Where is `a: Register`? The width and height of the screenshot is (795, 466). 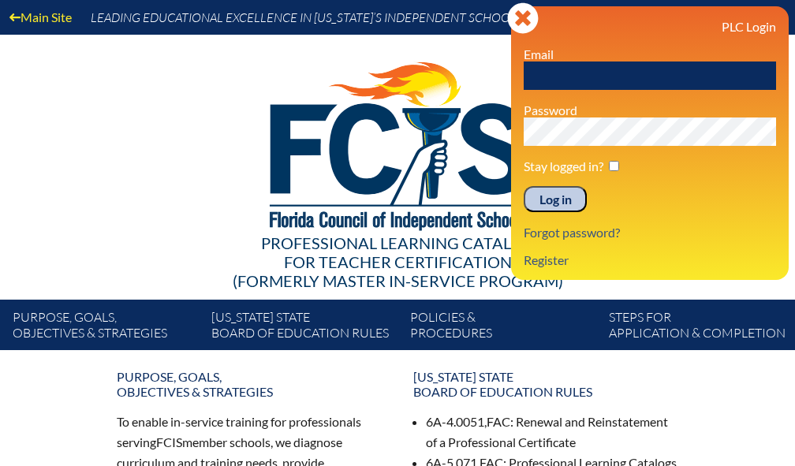 a: Register is located at coordinates (546, 260).